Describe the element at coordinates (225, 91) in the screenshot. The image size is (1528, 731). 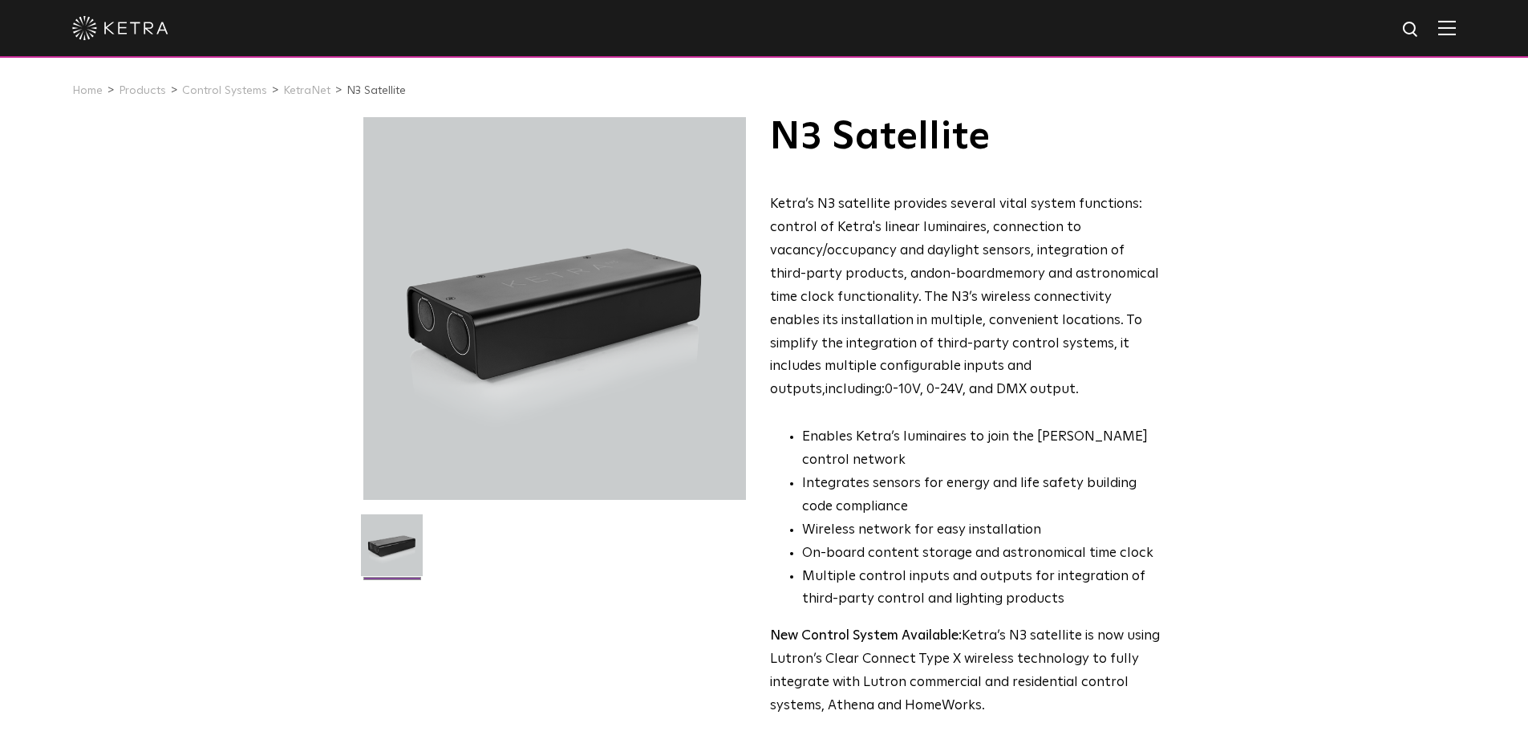
I see `a: Control Systems` at that location.